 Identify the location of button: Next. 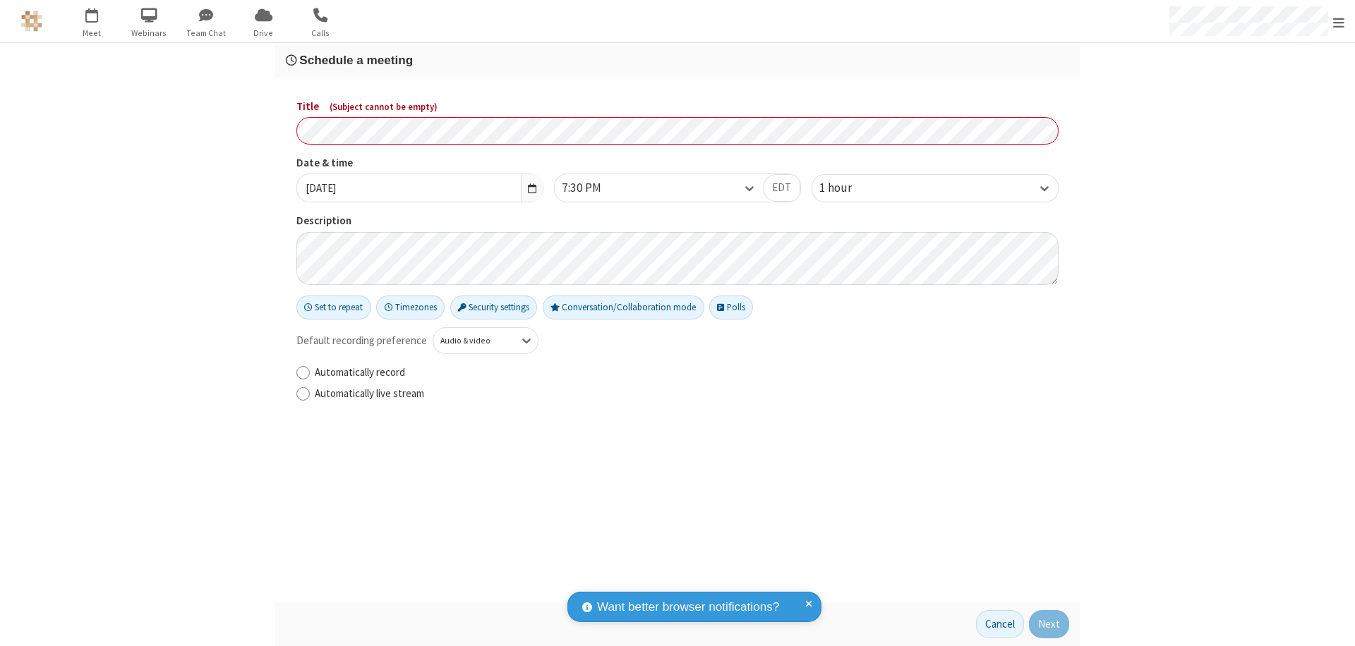
(1048, 624).